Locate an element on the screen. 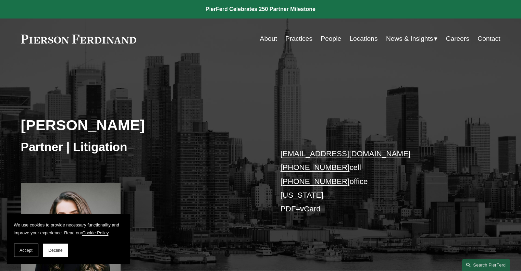 Image resolution: width=521 pixels, height=271 pixels. p: We use cookies to provide necessary functionality and improve your experience. Read our . is located at coordinates (69, 229).